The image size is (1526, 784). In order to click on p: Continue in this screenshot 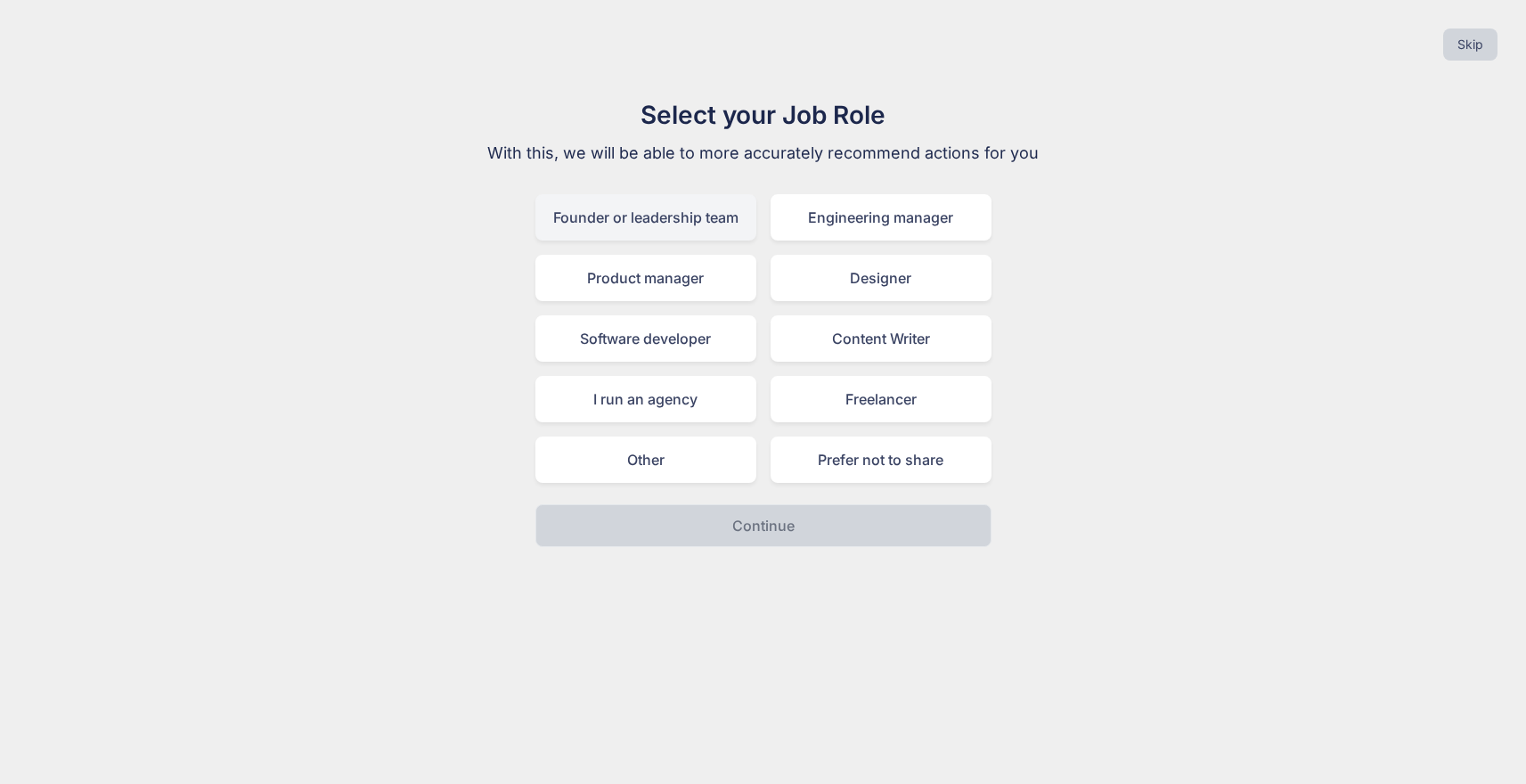, I will do `click(763, 525)`.